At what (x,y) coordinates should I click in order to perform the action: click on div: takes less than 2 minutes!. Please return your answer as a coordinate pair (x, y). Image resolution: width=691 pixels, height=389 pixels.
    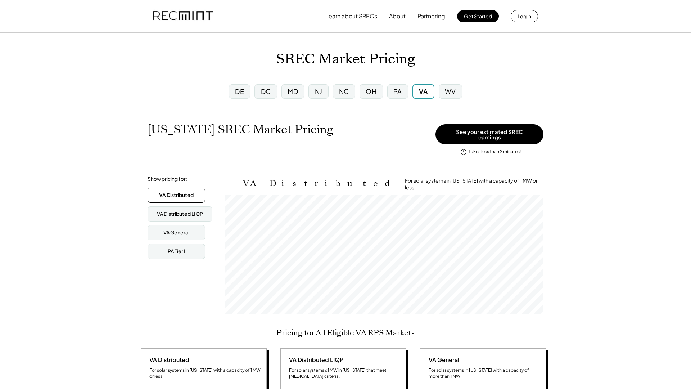
    Looking at the image, I should click on (495, 152).